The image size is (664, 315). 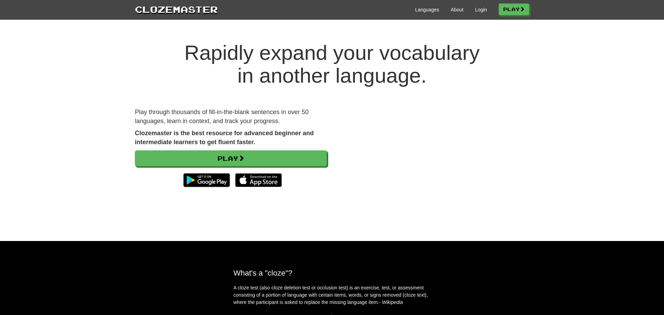 I want to click on a: Clozemaster, so click(x=176, y=9).